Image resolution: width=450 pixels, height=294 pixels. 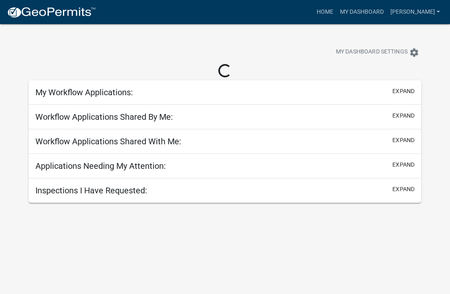 I want to click on h5: Applications Needing My Attention:, so click(x=100, y=166).